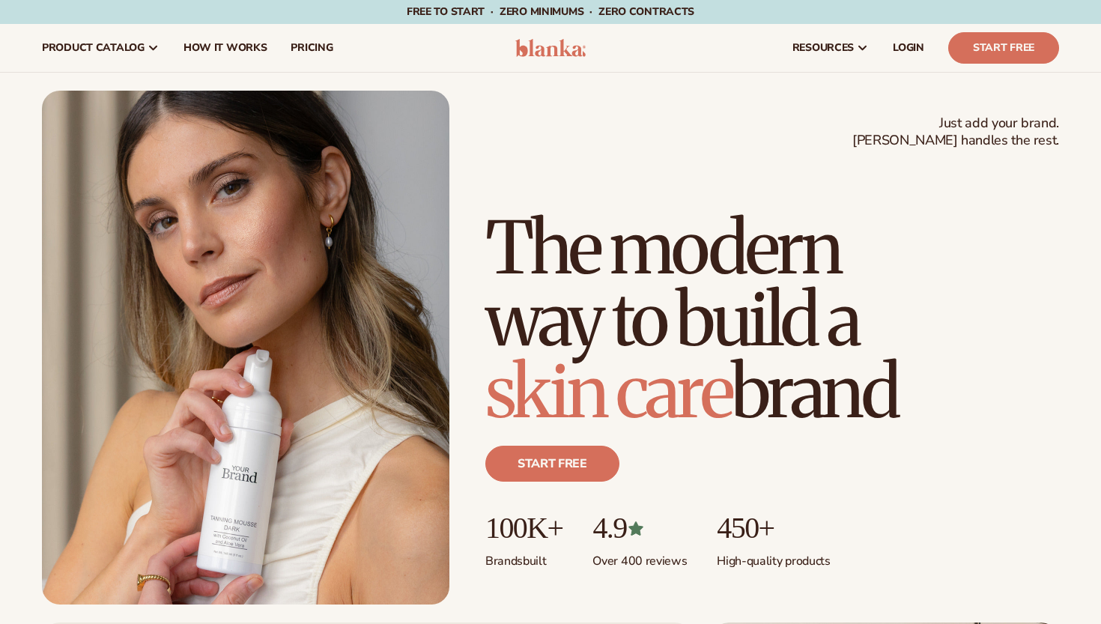 This screenshot has height=624, width=1101. I want to click on span: LOGIN, so click(909, 48).